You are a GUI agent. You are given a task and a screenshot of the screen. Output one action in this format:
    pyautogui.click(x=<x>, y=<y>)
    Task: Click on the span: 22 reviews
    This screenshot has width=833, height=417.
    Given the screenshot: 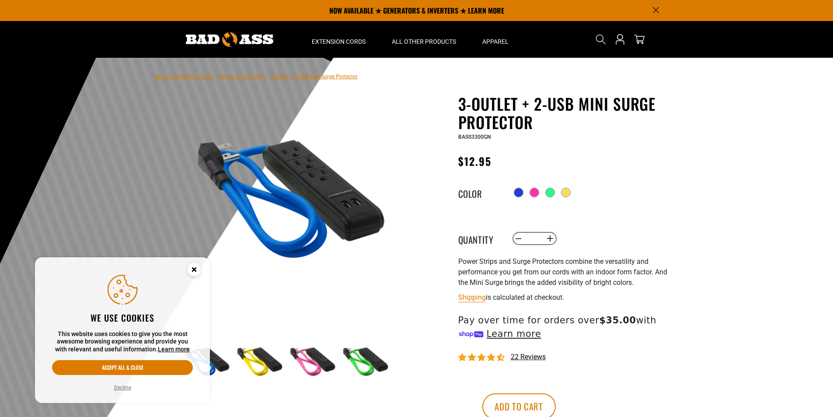 What is the action you would take?
    pyautogui.click(x=528, y=356)
    